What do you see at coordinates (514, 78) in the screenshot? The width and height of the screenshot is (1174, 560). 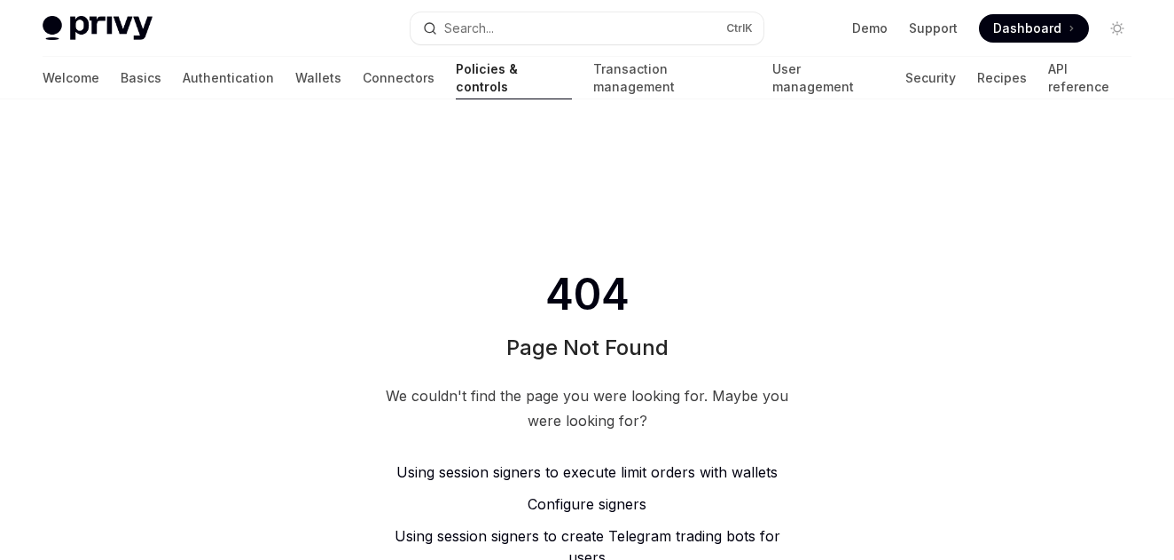 I see `a: Policies & controls` at bounding box center [514, 78].